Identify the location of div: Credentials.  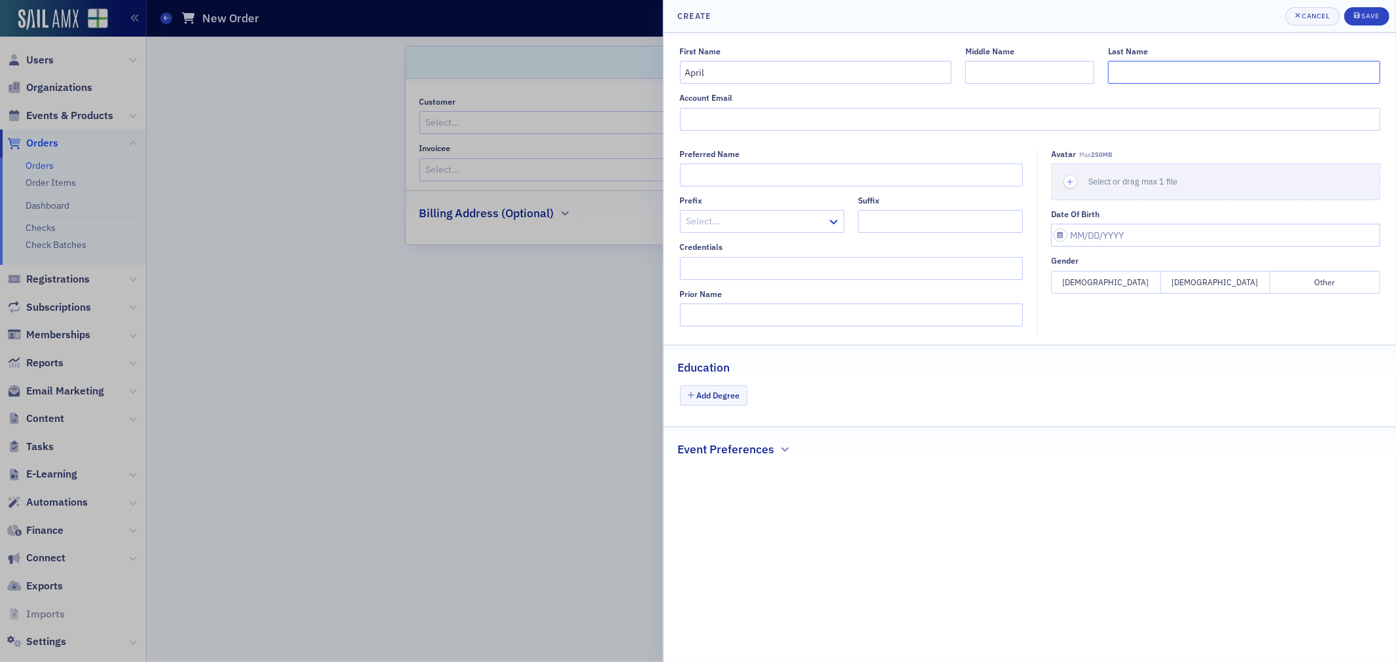
(701, 247).